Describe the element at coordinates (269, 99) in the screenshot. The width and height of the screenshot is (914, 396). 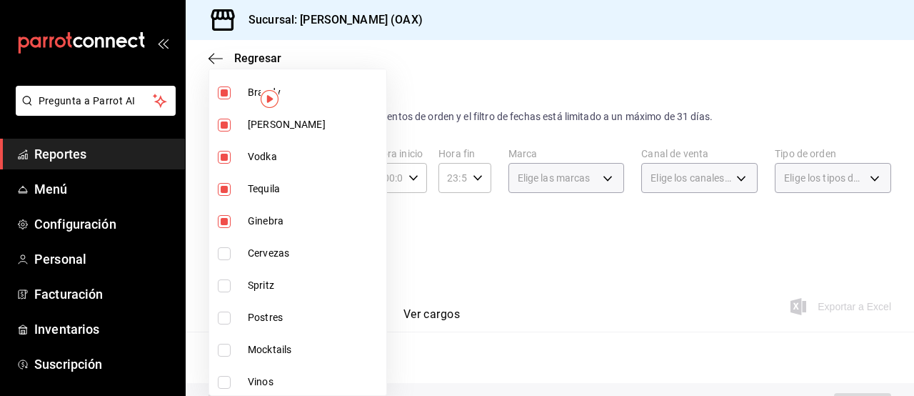
I see `img: Tooltip marker` at that location.